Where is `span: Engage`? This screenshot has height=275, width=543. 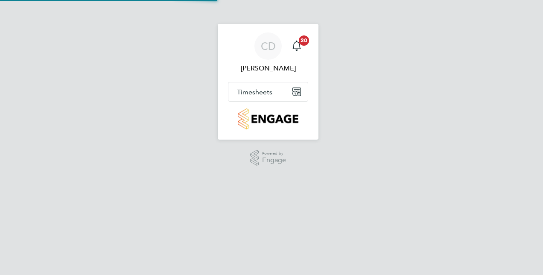 span: Engage is located at coordinates (274, 160).